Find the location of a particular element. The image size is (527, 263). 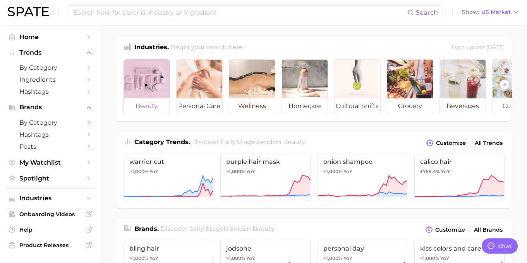

a: onion shampoo>1,000% YoY is located at coordinates (363, 177).